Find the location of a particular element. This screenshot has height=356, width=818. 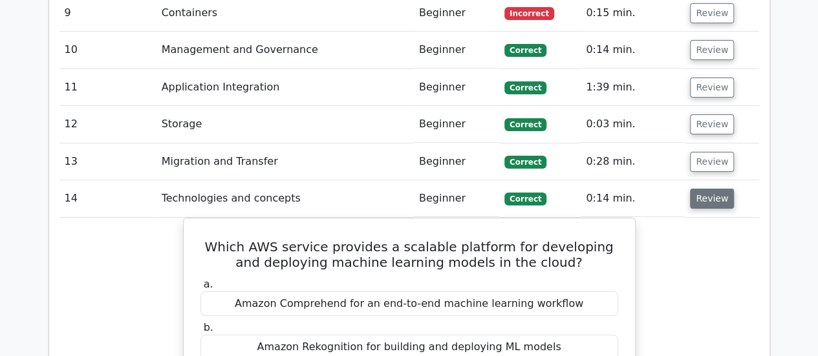

td: 14 is located at coordinates (108, 199).